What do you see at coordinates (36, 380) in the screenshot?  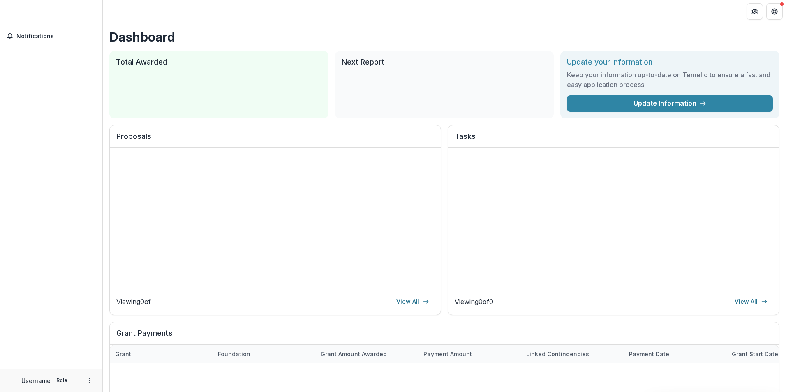 I see `p: Username` at bounding box center [36, 380].